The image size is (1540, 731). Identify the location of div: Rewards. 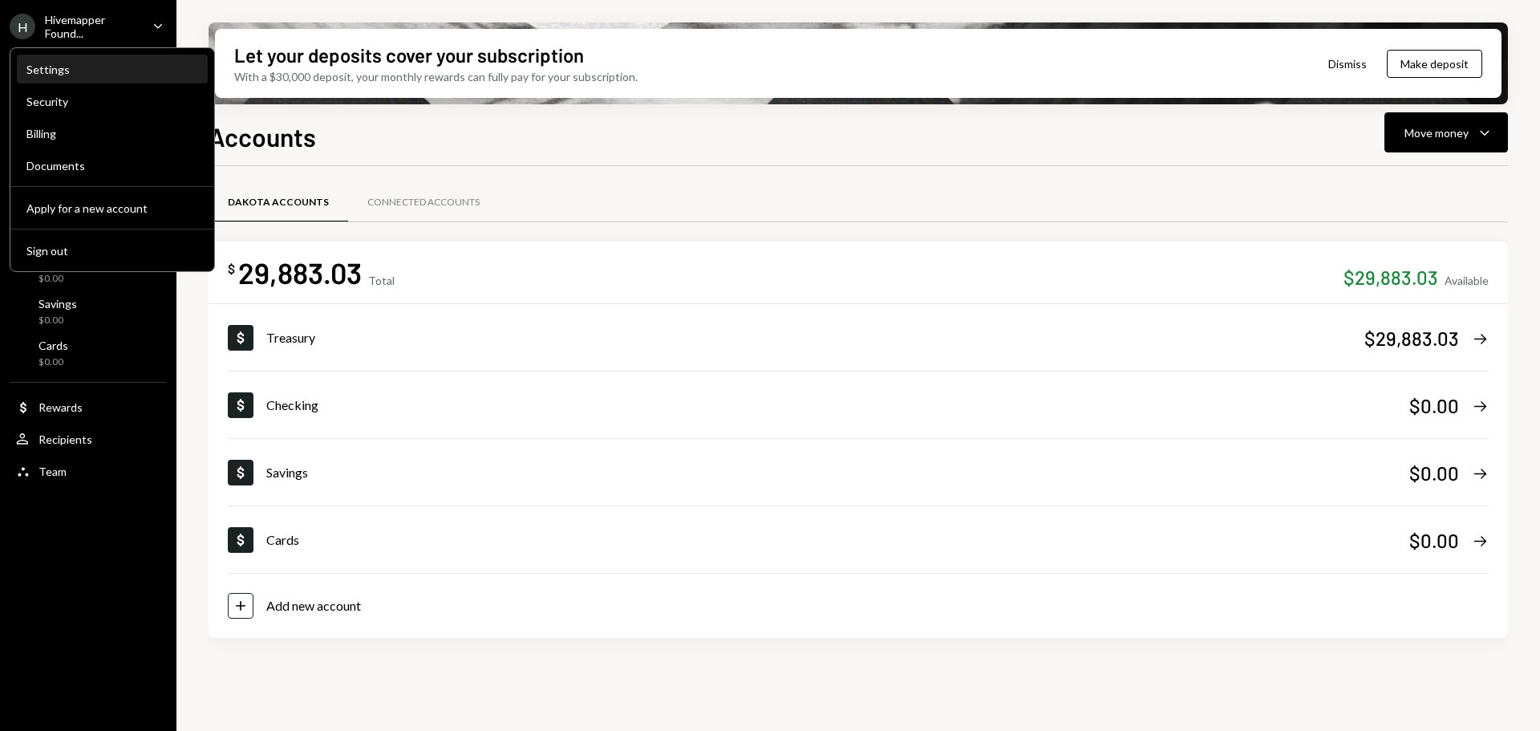
(60, 407).